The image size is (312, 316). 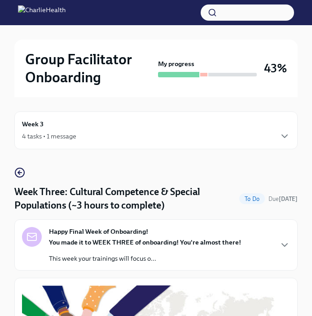 What do you see at coordinates (33, 124) in the screenshot?
I see `h6: Week 3` at bounding box center [33, 124].